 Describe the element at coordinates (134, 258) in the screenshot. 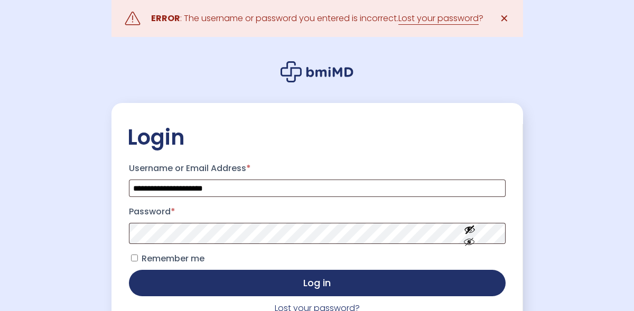

I see `input: Remember me` at that location.